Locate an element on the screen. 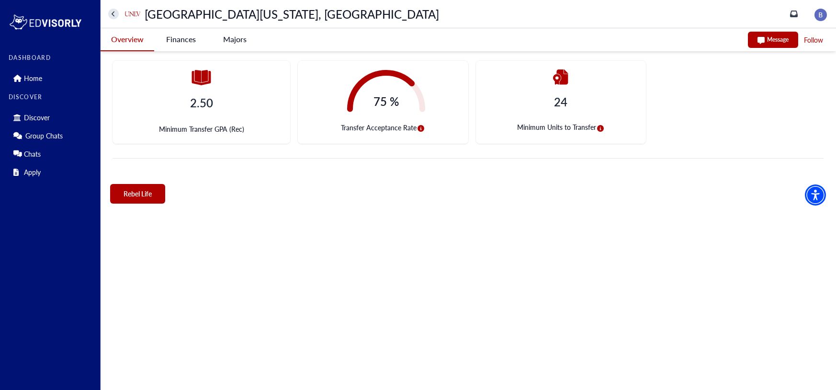  div: Group Chats is located at coordinates (51, 136).